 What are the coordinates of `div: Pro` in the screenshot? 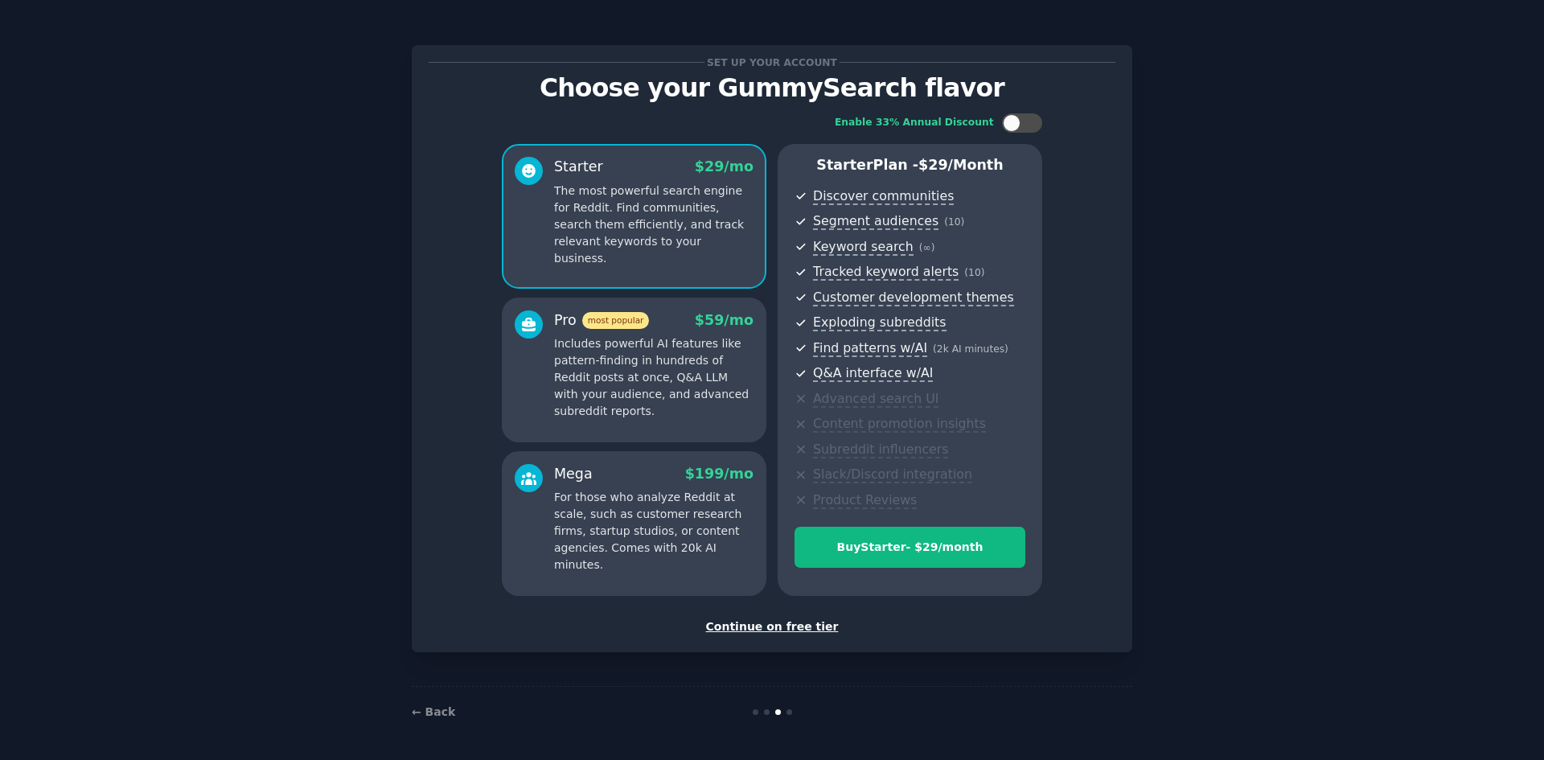 It's located at (602, 320).